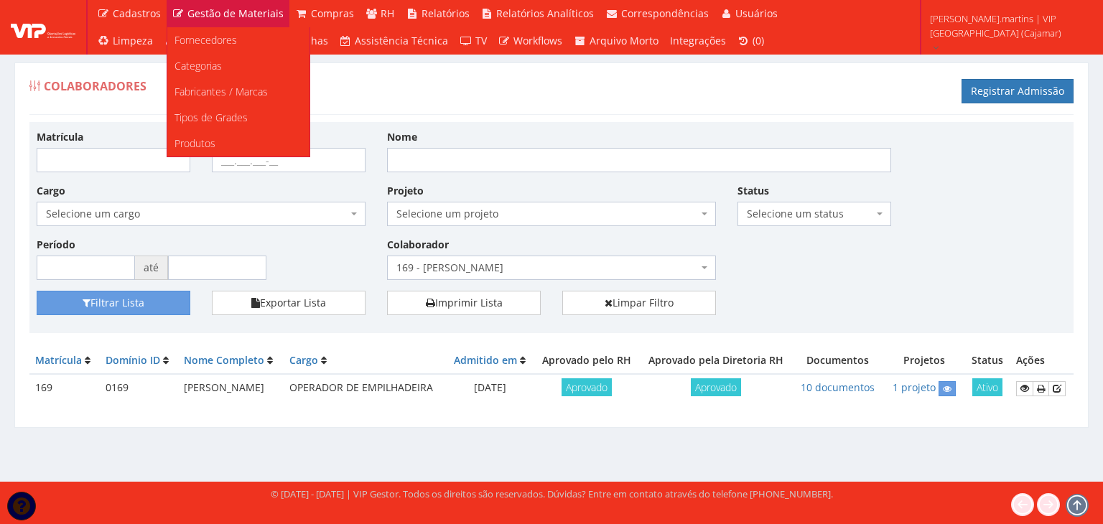  I want to click on span: Cadastros, so click(136, 13).